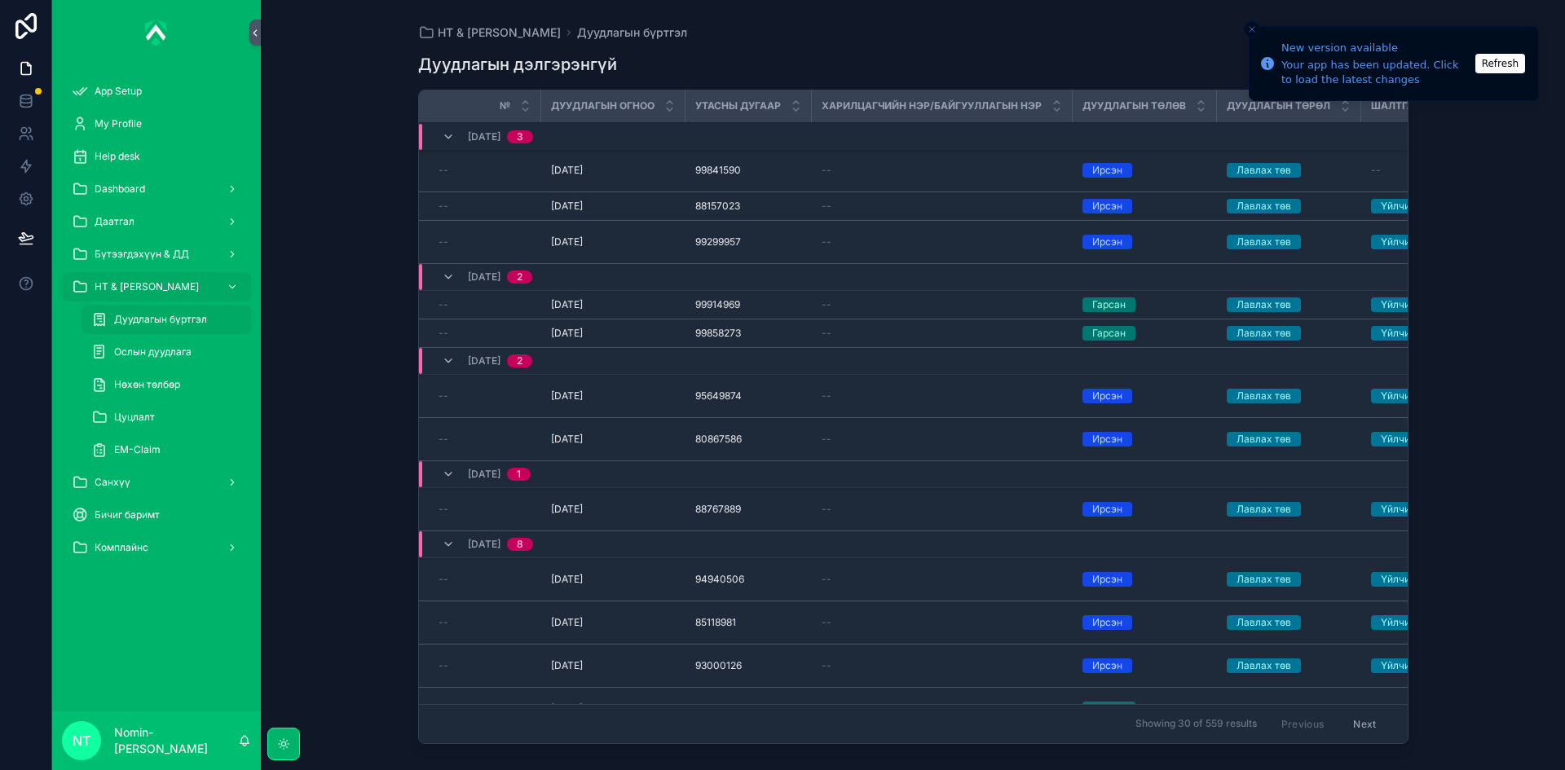 This screenshot has width=1565, height=770. Describe the element at coordinates (1376, 73) in the screenshot. I see `div: Your app has been updated. Click to load the latest changes` at that location.